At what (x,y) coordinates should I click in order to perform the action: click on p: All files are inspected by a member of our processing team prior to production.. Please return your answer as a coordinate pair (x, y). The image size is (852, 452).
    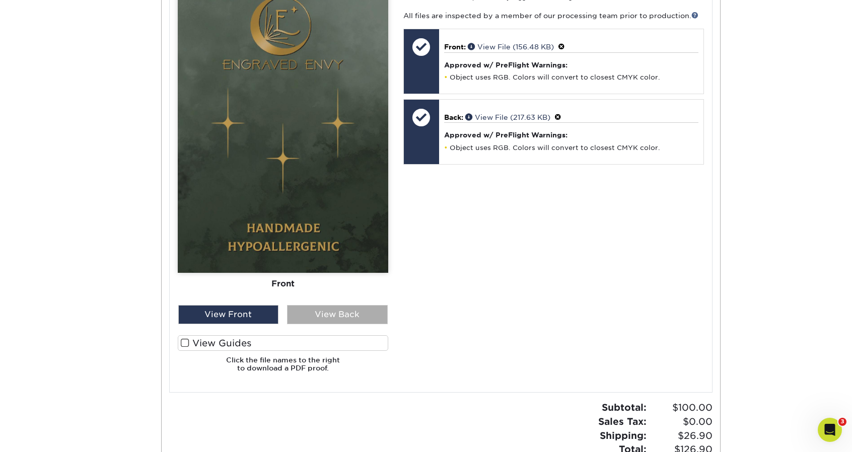
    Looking at the image, I should click on (553, 16).